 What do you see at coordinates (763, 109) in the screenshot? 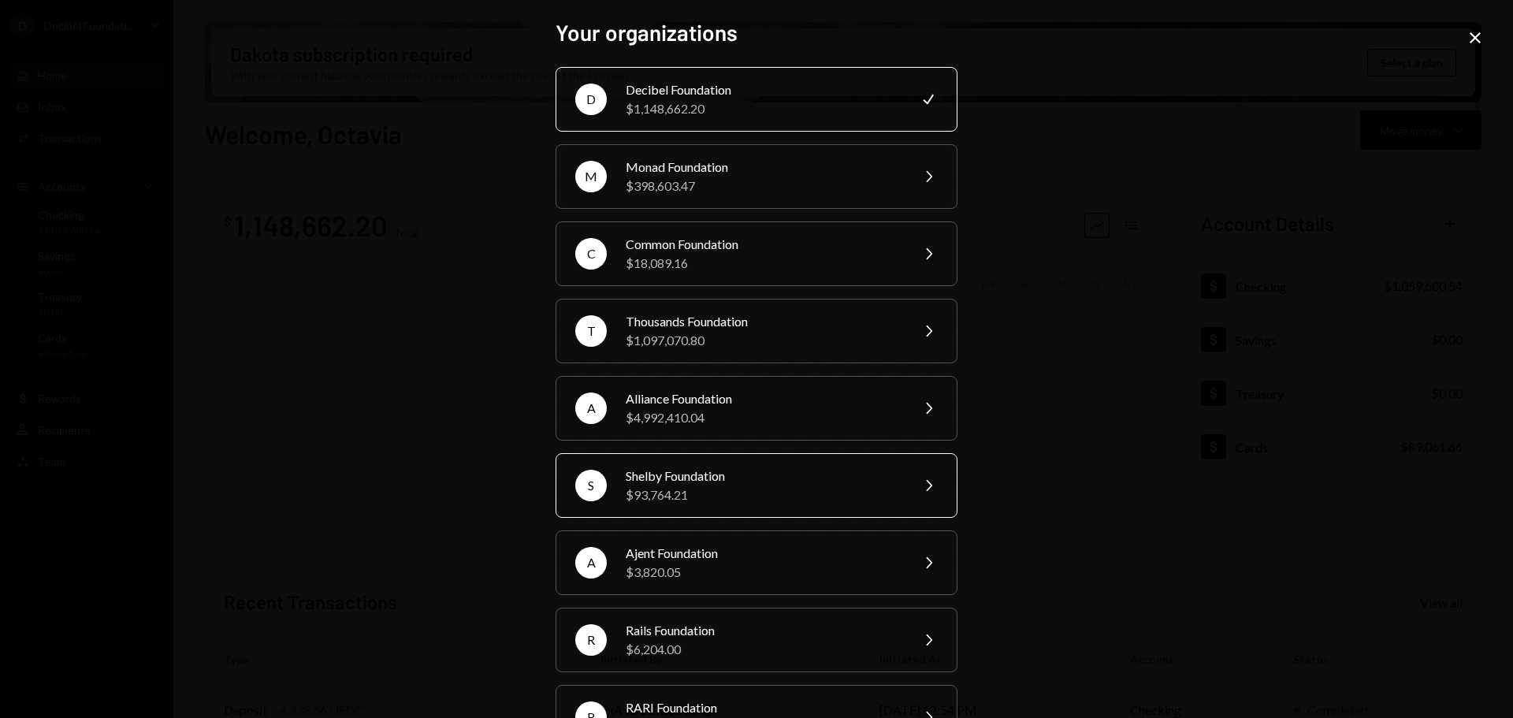
I see `div: $1,148,662.20` at bounding box center [763, 109].